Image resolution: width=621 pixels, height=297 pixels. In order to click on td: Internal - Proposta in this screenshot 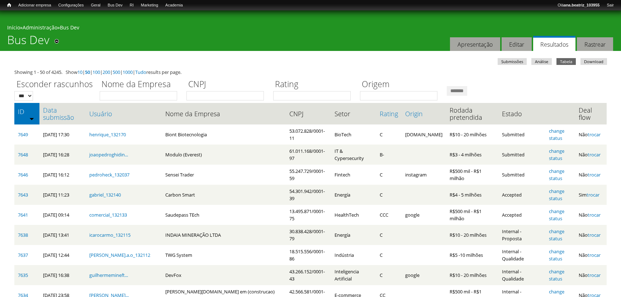, I will do `click(522, 235)`.